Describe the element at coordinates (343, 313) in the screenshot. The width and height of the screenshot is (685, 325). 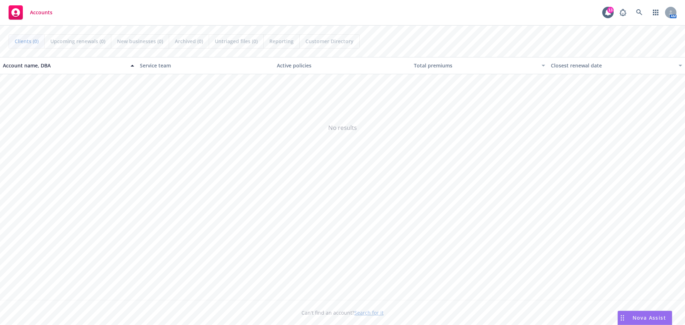
I see `span: Can't find an account?` at that location.